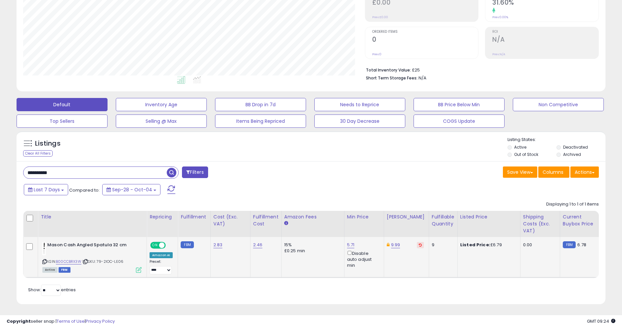 The width and height of the screenshot is (622, 328). I want to click on div: Fulfillment Cost, so click(266, 220).